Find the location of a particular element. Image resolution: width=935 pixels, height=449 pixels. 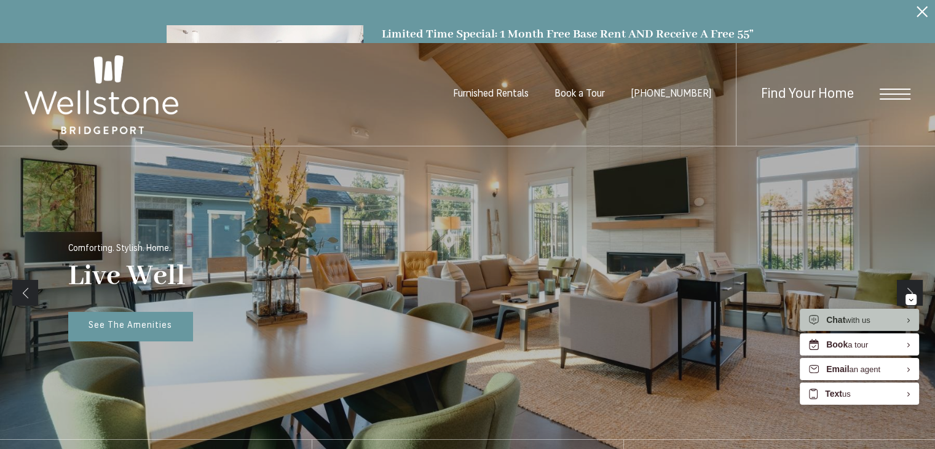

p: Live Well is located at coordinates (127, 277).